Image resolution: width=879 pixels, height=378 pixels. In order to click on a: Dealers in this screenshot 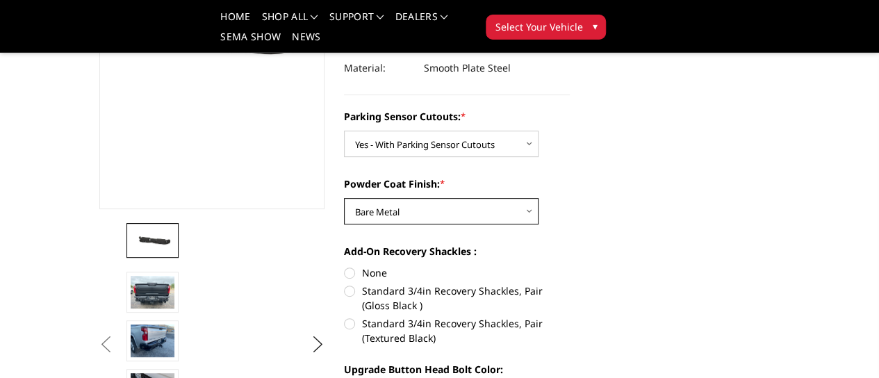, I will do `click(422, 22)`.